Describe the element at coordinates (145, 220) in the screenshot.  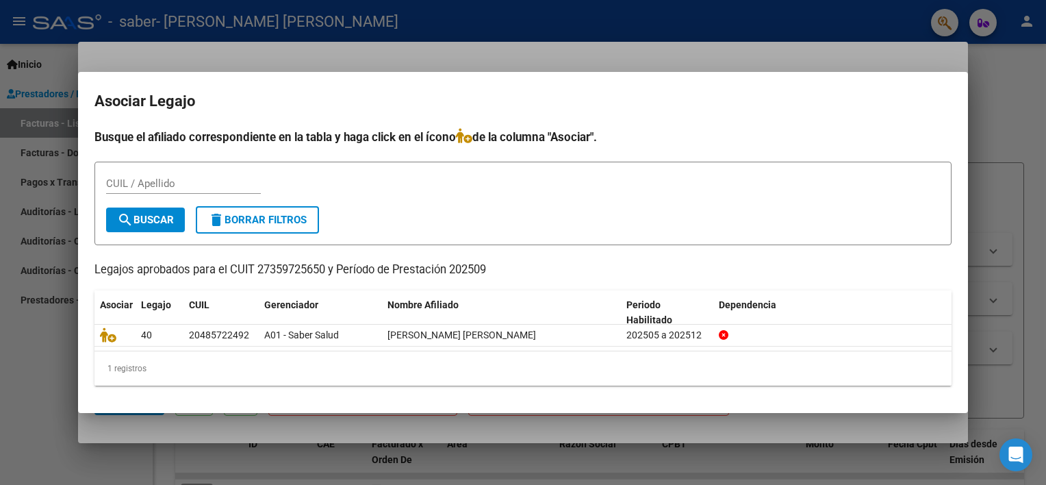
I see `button: Buscar` at that location.